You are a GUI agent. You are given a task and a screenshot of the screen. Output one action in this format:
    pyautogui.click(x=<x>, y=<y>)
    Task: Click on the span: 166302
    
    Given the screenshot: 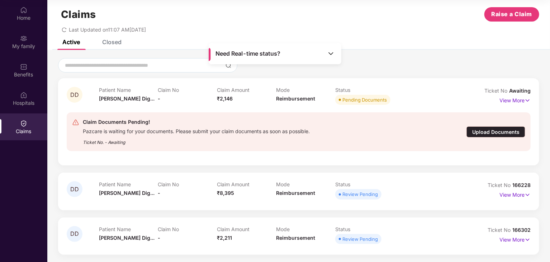 What is the action you would take?
    pyautogui.click(x=522, y=230)
    